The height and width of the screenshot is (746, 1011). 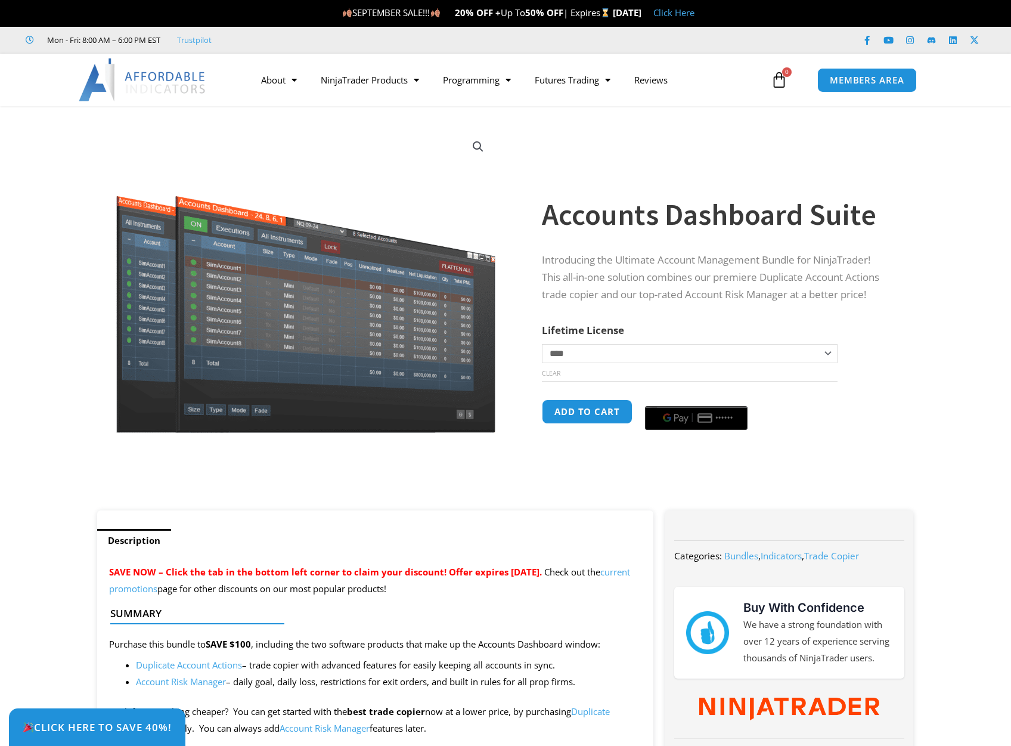 What do you see at coordinates (696, 418) in the screenshot?
I see `button: Buy with GPay` at bounding box center [696, 418].